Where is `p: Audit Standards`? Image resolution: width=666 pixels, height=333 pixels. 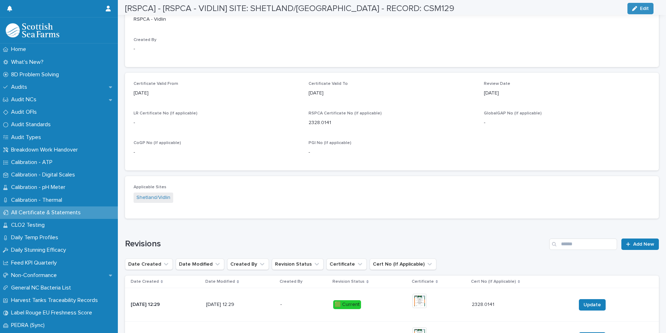
p: Audit Standards is located at coordinates (32, 125).